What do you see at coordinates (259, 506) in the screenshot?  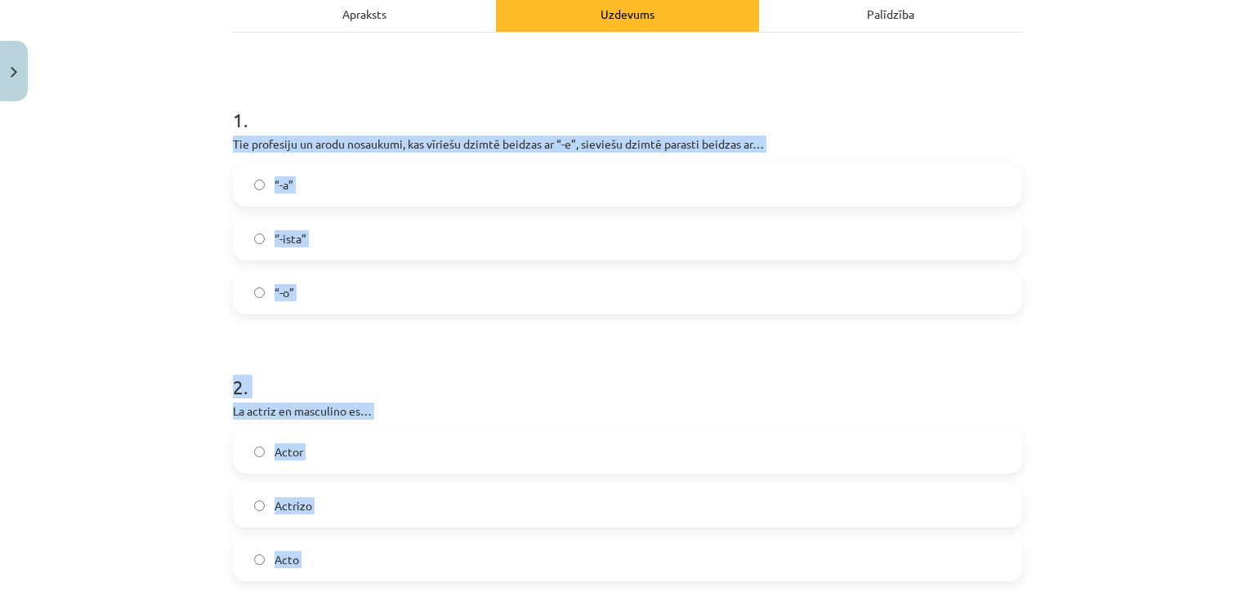 I see `input: Actrizo` at bounding box center [259, 506].